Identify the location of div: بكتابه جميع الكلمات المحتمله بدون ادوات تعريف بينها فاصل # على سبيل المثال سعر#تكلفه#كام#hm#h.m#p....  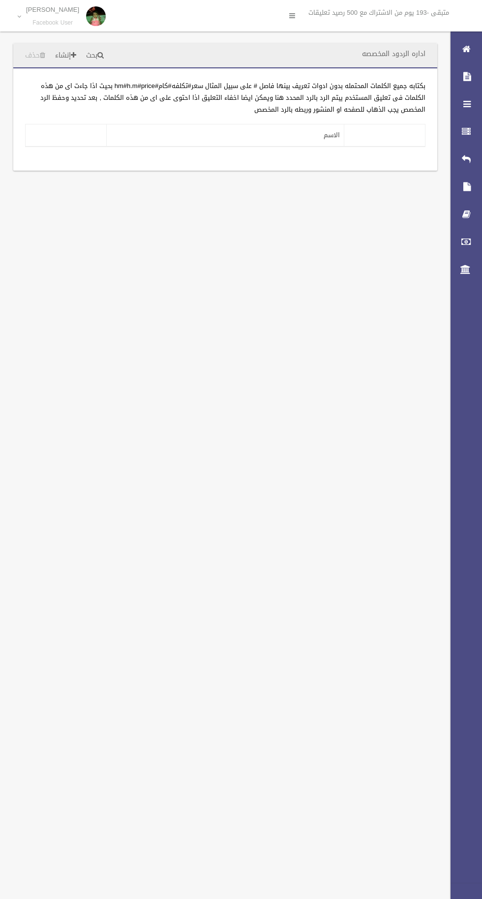
(225, 98).